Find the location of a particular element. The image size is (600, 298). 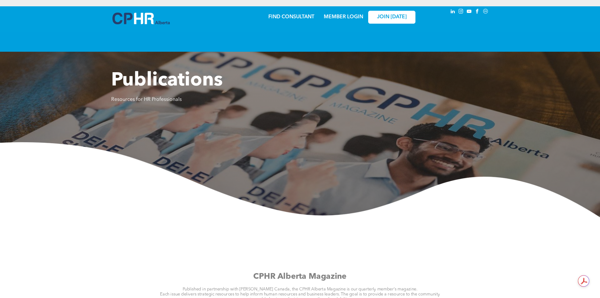

a: linkedin is located at coordinates (453, 12).